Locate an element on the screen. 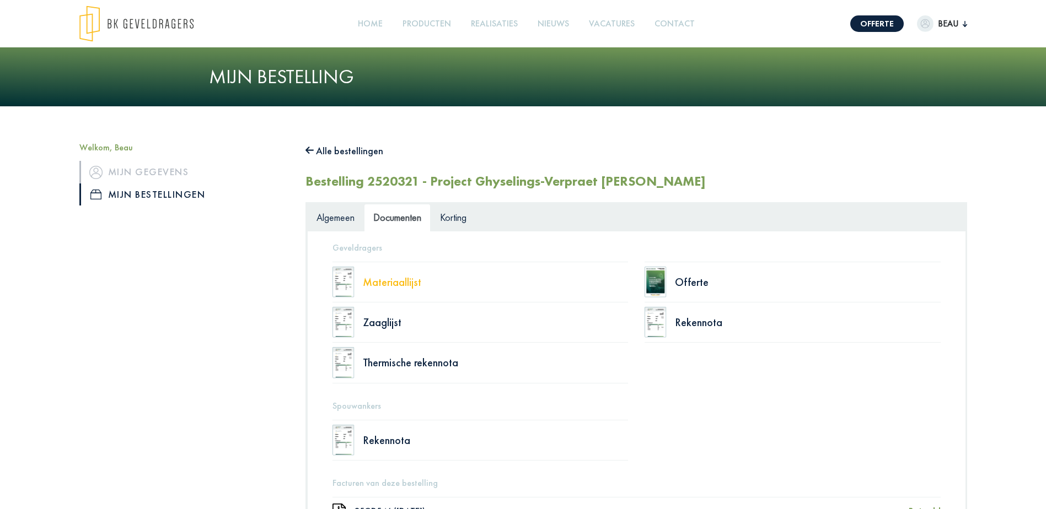 Image resolution: width=1046 pixels, height=509 pixels. h5: Facturen van deze bestelling is located at coordinates (636, 483).